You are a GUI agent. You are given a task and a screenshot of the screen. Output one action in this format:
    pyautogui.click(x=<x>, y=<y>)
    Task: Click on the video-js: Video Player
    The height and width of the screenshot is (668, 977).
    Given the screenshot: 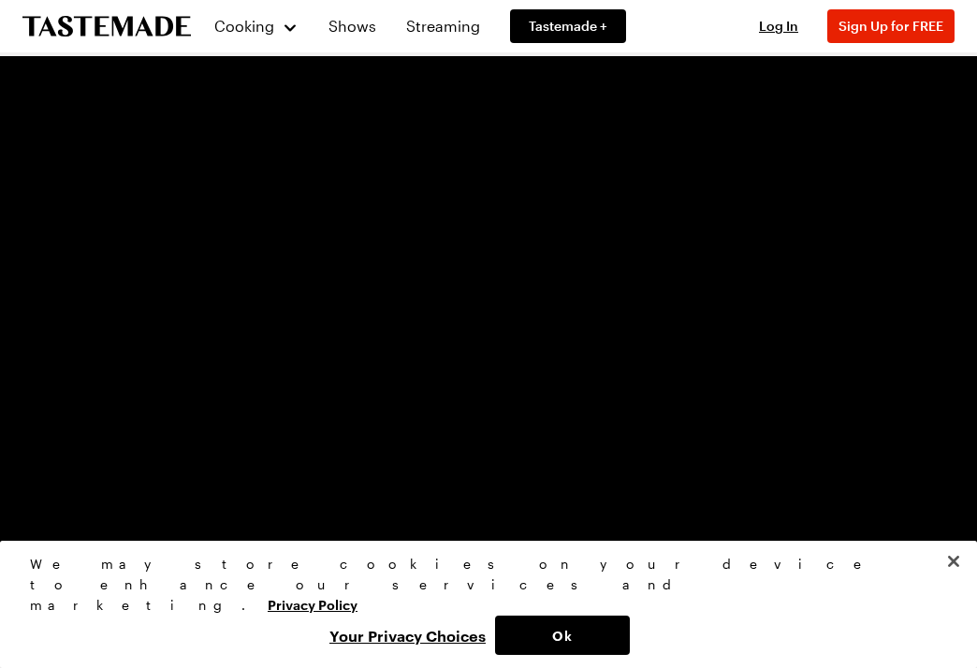 What is the action you would take?
    pyautogui.click(x=489, y=360)
    